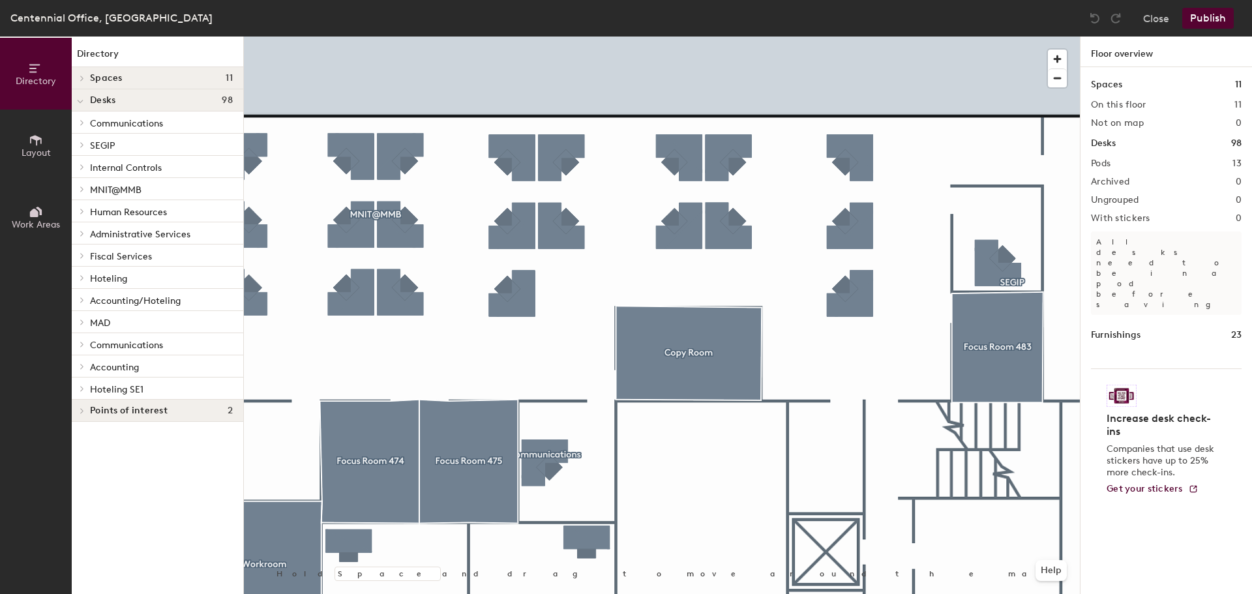 This screenshot has width=1252, height=594. I want to click on span: Internal Controls, so click(126, 168).